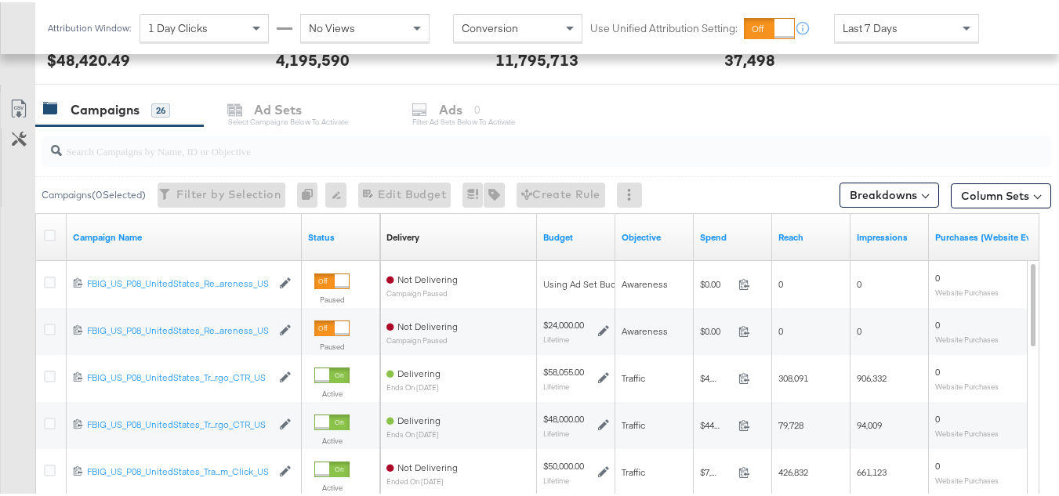 The width and height of the screenshot is (1059, 496). What do you see at coordinates (564, 370) in the screenshot?
I see `div: $58,055.00` at bounding box center [564, 370].